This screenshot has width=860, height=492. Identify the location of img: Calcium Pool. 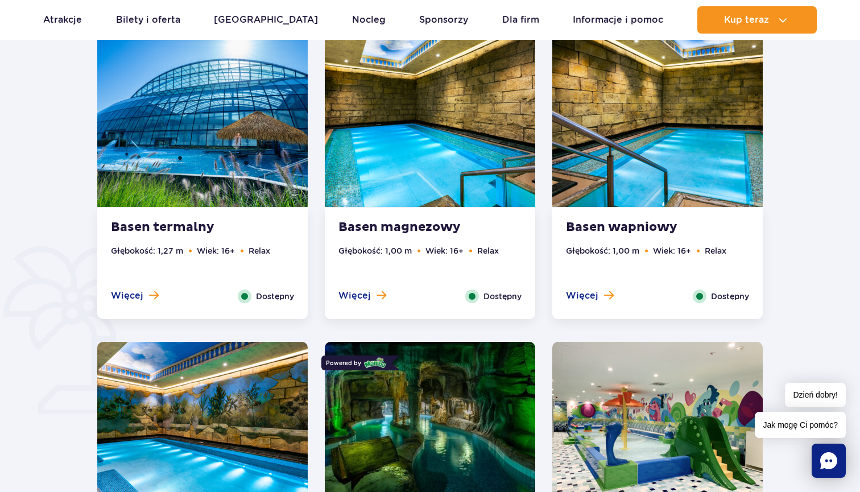
(658, 118).